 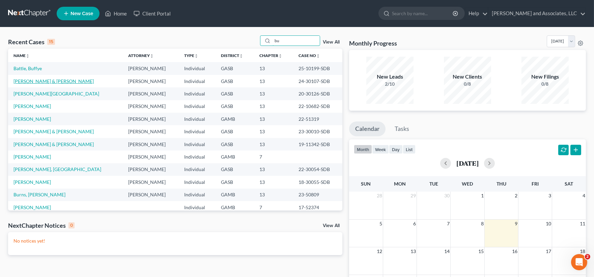 What do you see at coordinates (317, 119) in the screenshot?
I see `td: 22-51319` at bounding box center [317, 119].